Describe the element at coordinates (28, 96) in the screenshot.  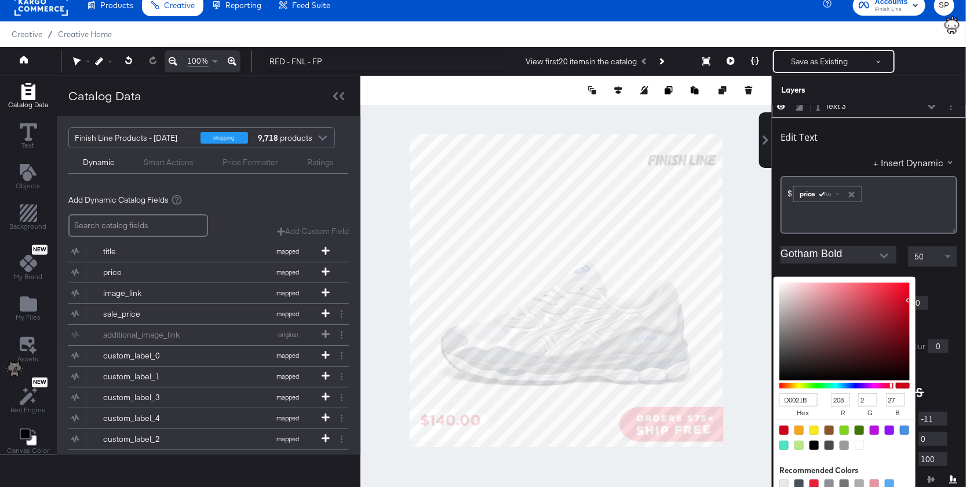
I see `button: Add Rectangle` at that location.